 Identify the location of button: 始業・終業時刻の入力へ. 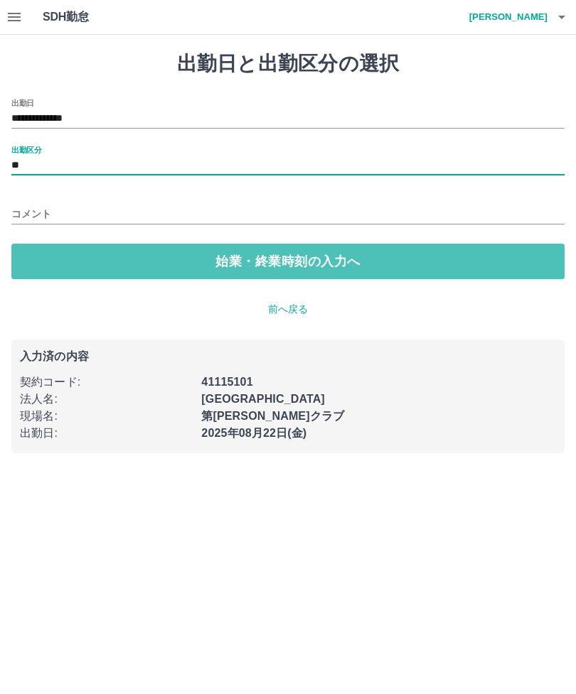
(288, 262).